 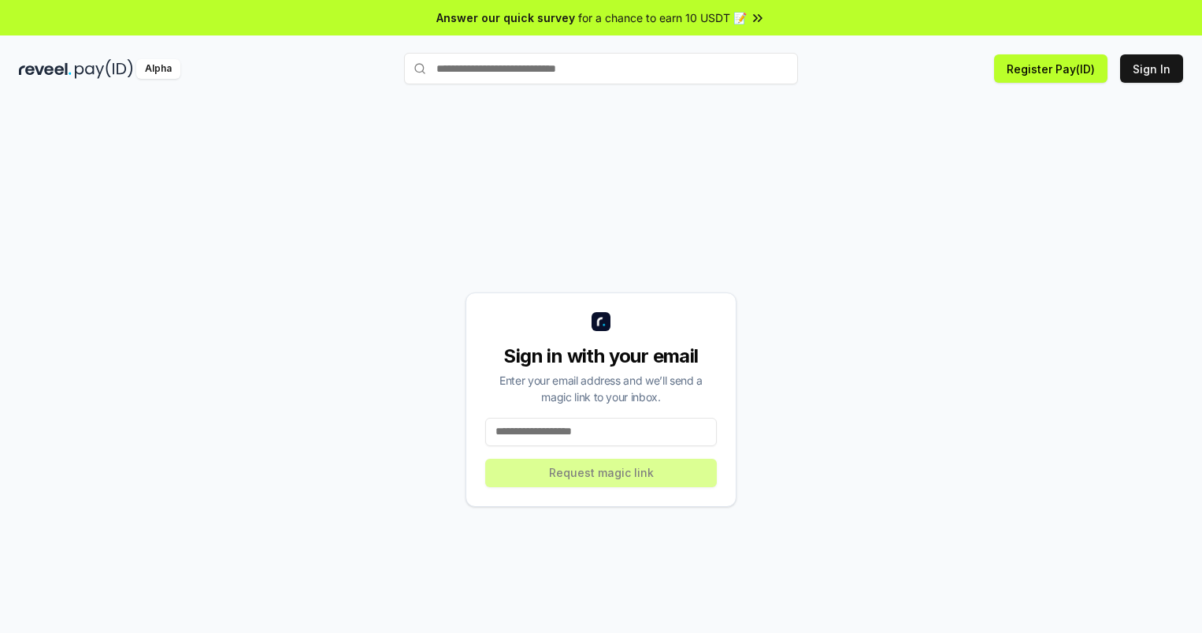 What do you see at coordinates (104, 69) in the screenshot?
I see `img: pay_id` at bounding box center [104, 69].